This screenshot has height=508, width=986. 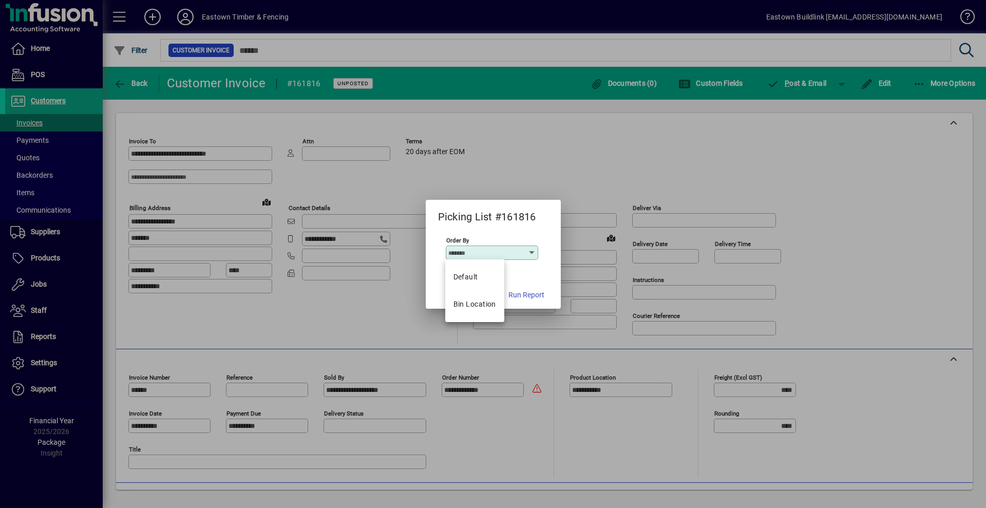 What do you see at coordinates (466, 277) in the screenshot?
I see `span: Default` at bounding box center [466, 277].